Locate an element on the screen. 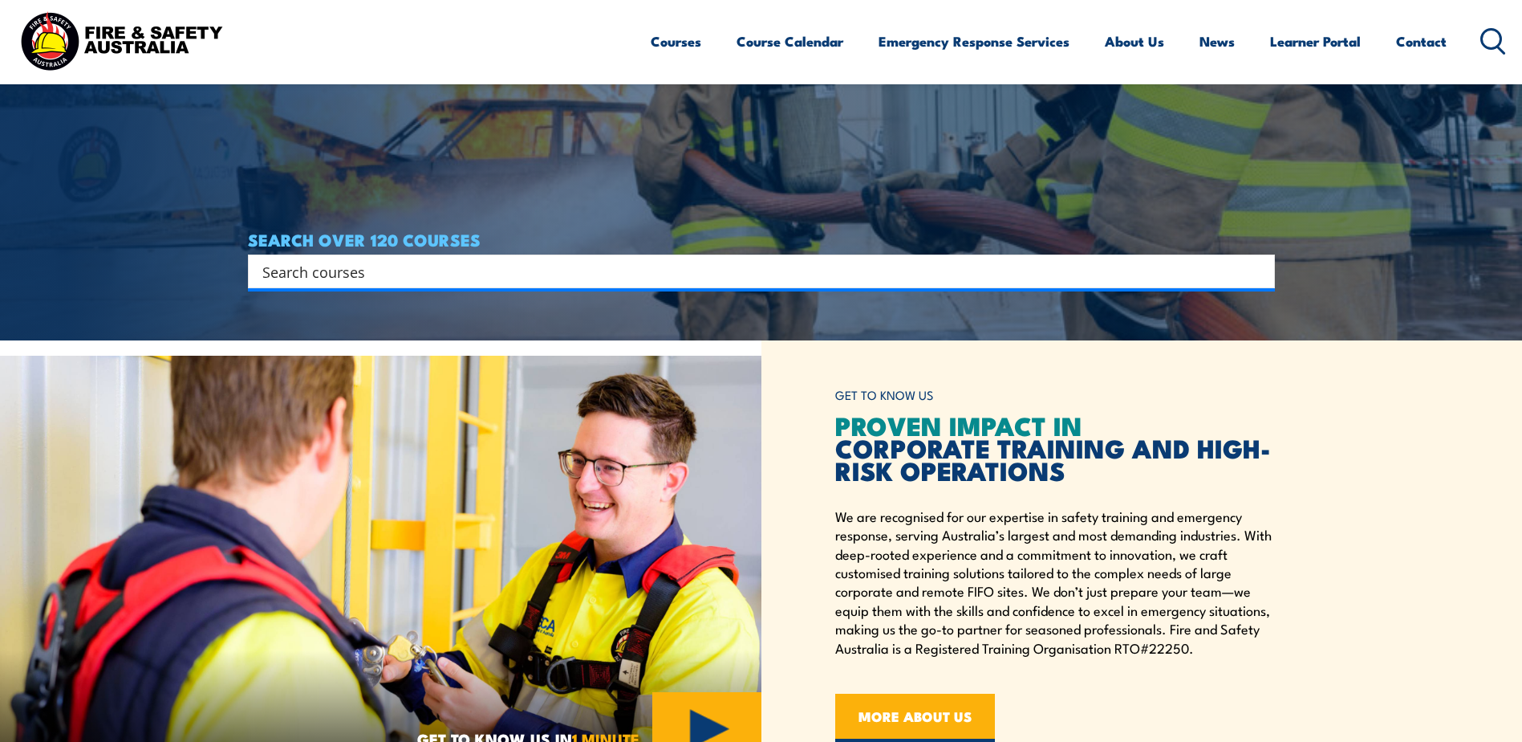  a: News is located at coordinates (1217, 41).